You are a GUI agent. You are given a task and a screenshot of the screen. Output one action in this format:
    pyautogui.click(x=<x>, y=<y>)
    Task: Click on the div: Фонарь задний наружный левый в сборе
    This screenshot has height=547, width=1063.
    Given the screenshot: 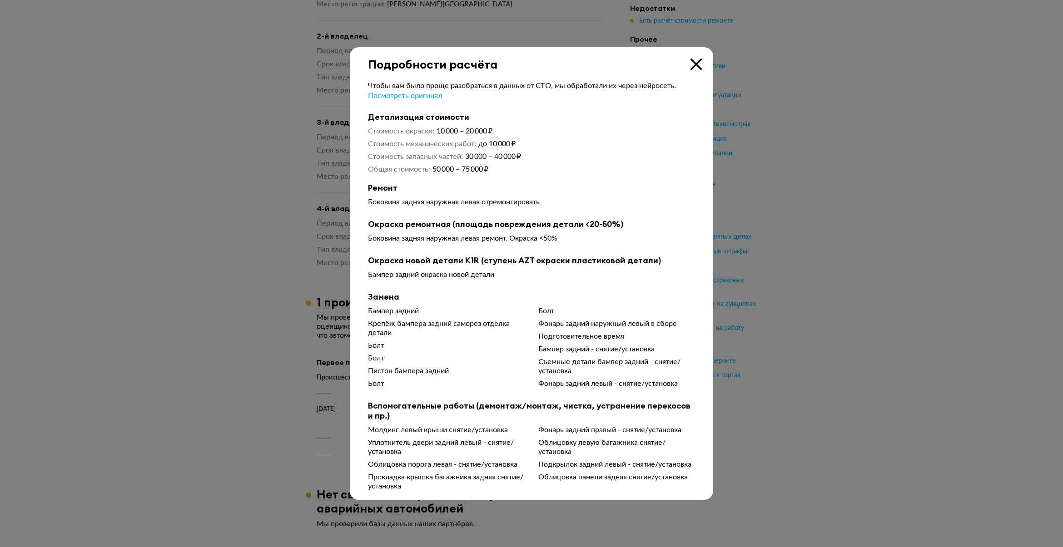 What is the action you would take?
    pyautogui.click(x=616, y=324)
    